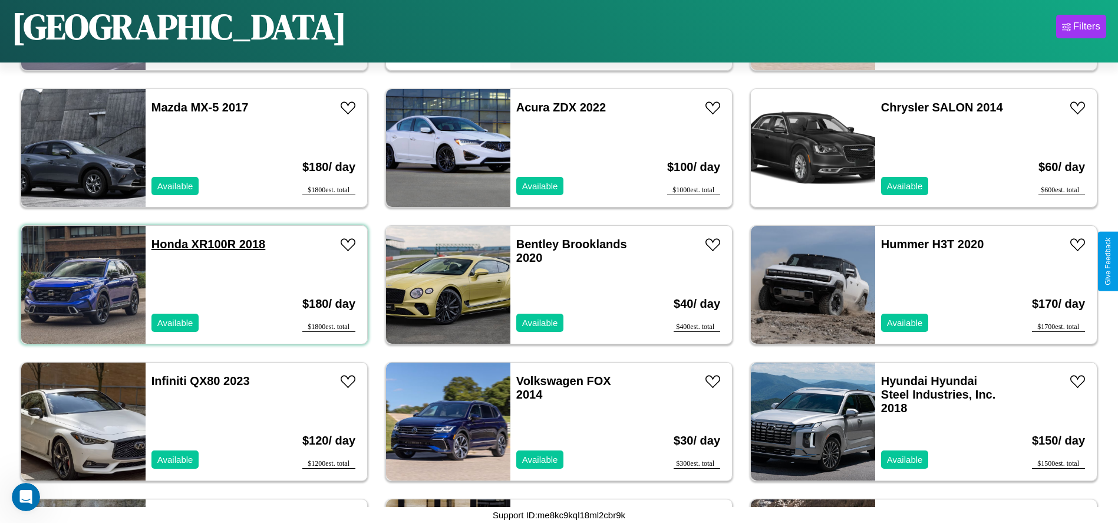  Describe the element at coordinates (329, 440) in the screenshot. I see `h3: $ 120 / day` at that location.